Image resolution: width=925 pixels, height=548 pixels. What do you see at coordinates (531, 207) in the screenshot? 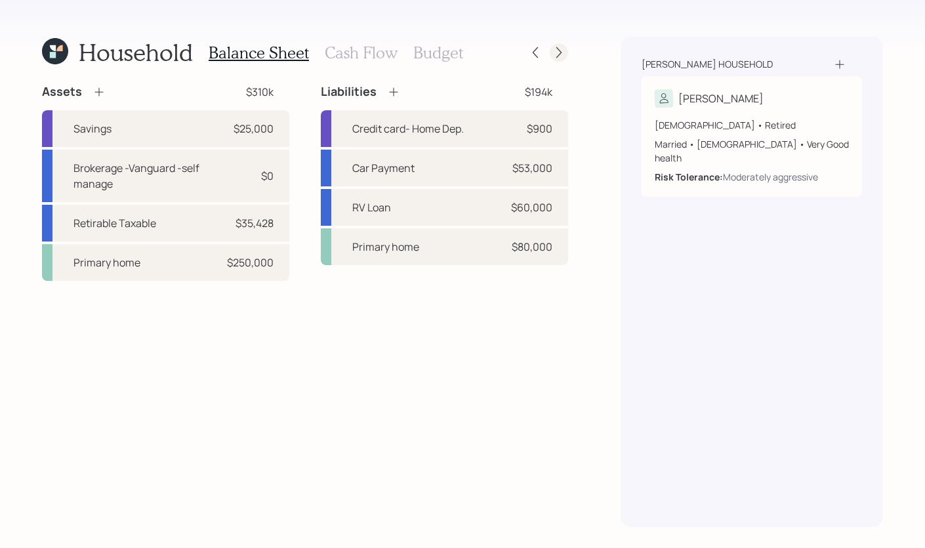
I see `div: $60,000` at bounding box center [531, 207].